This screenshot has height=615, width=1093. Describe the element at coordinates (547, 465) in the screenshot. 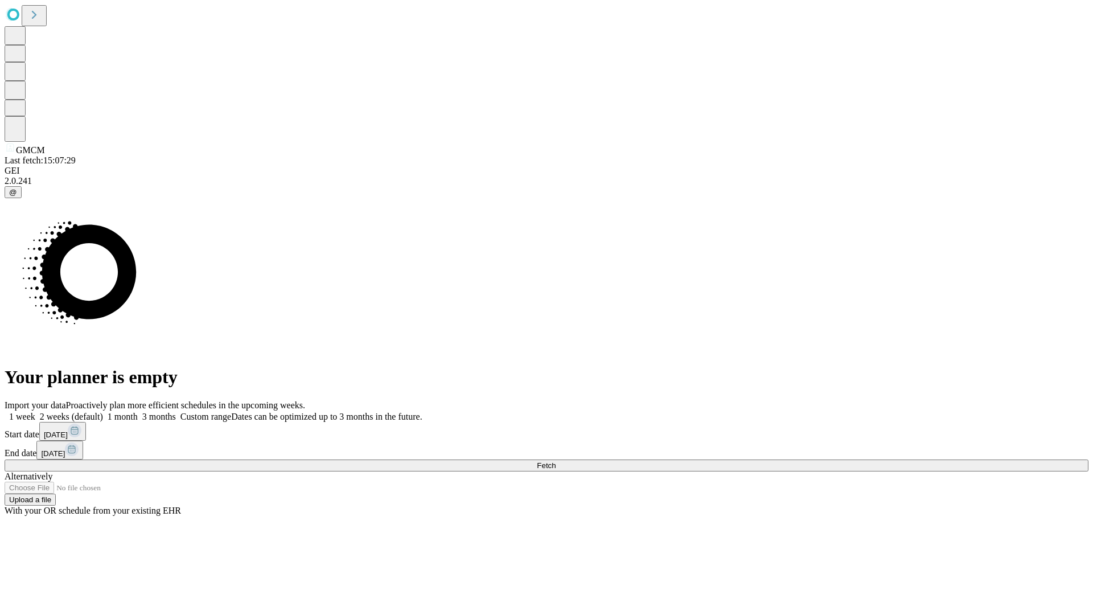

I see `button: Fetch` at that location.